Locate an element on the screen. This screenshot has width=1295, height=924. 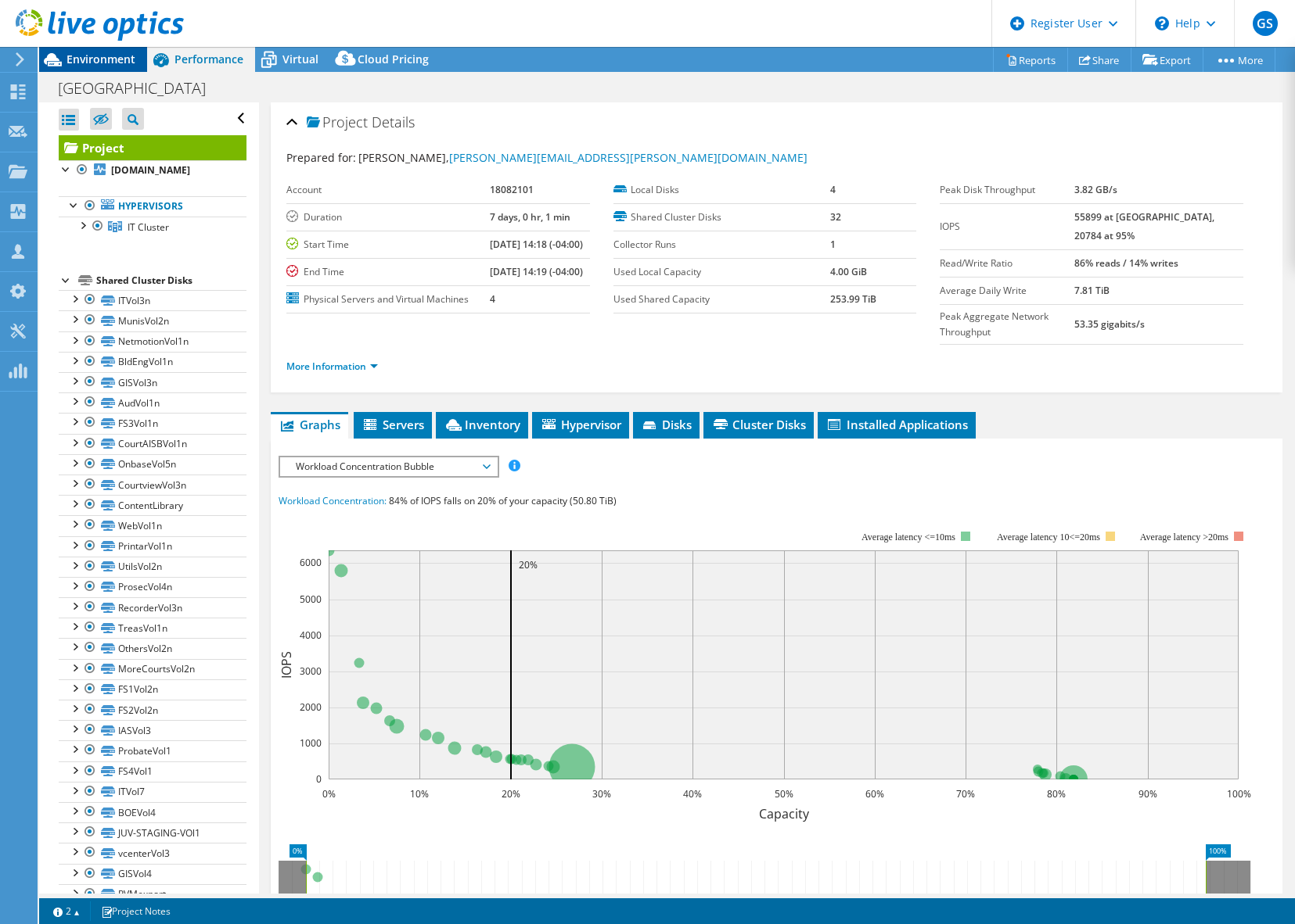
span: Performance is located at coordinates (209, 59).